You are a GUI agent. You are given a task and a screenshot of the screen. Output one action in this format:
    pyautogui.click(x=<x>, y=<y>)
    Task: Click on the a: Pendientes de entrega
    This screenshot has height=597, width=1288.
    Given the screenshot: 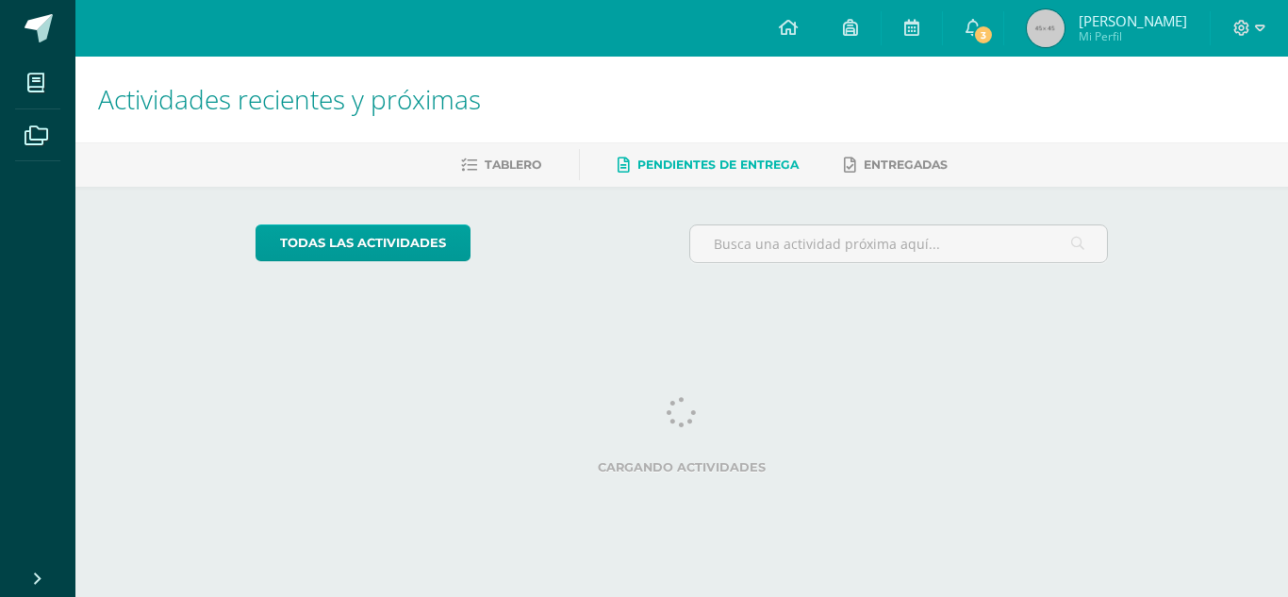 What is the action you would take?
    pyautogui.click(x=708, y=165)
    